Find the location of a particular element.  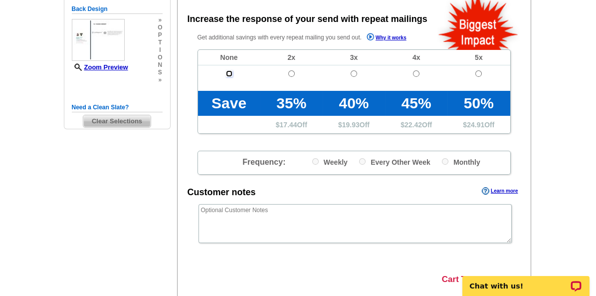

td: 5x is located at coordinates (478, 57).